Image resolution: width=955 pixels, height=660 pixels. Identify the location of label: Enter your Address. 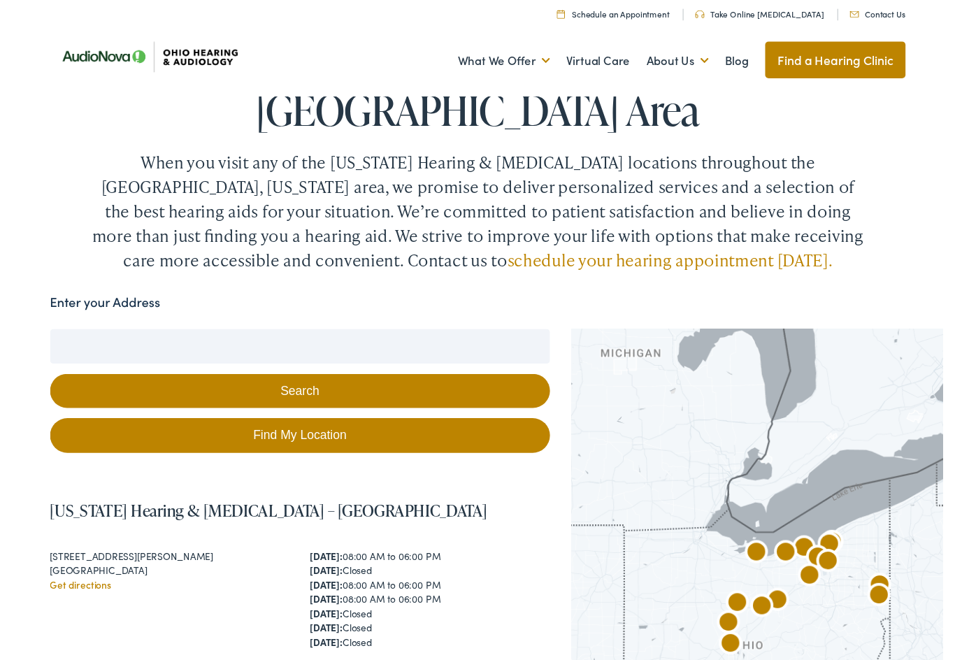
(95, 310).